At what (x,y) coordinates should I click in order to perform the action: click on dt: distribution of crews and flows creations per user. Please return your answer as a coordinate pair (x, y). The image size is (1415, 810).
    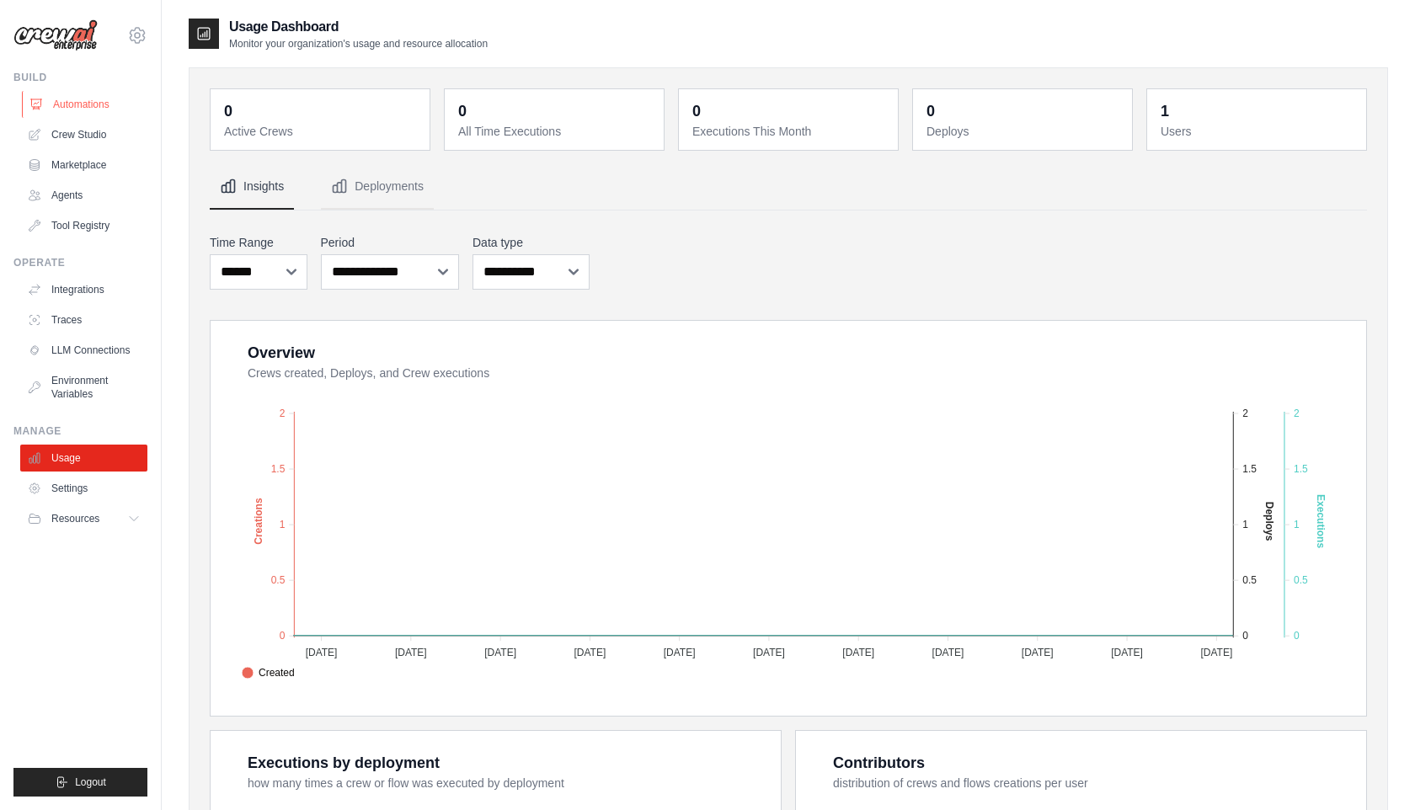
    Looking at the image, I should click on (1089, 783).